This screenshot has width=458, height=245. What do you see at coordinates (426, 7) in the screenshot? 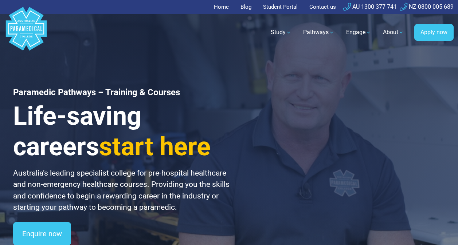
I see `a: NZ 0800 005 689` at bounding box center [426, 7].